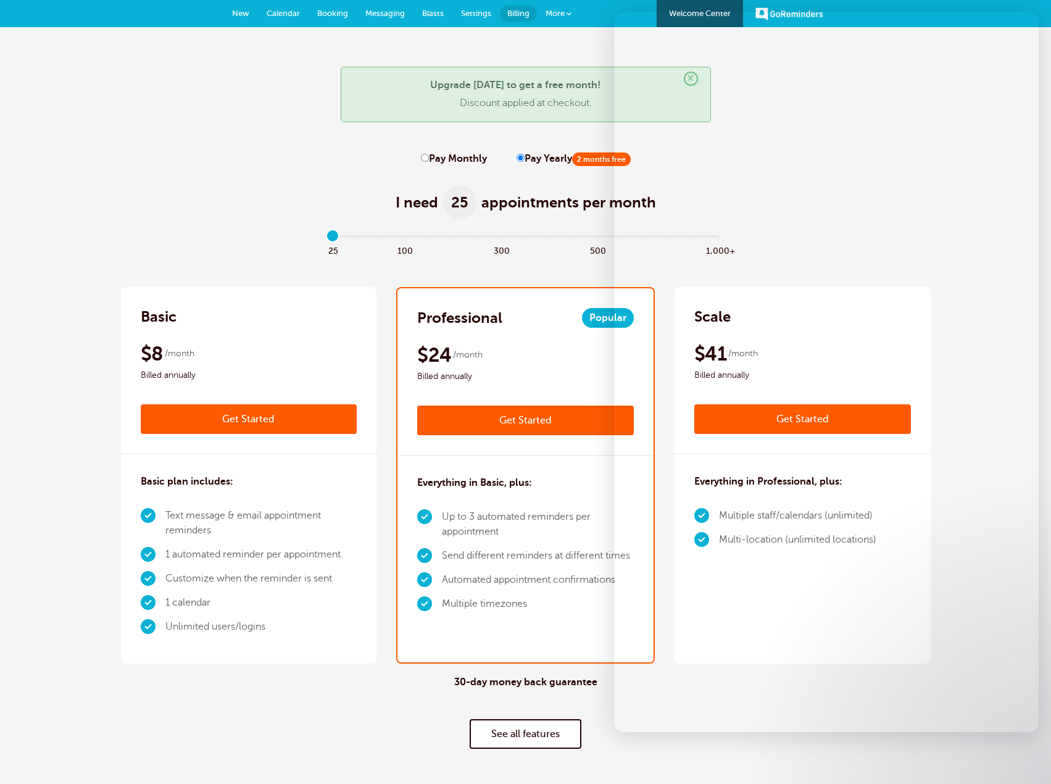 Image resolution: width=1051 pixels, height=784 pixels. Describe the element at coordinates (434, 355) in the screenshot. I see `span: $24` at that location.